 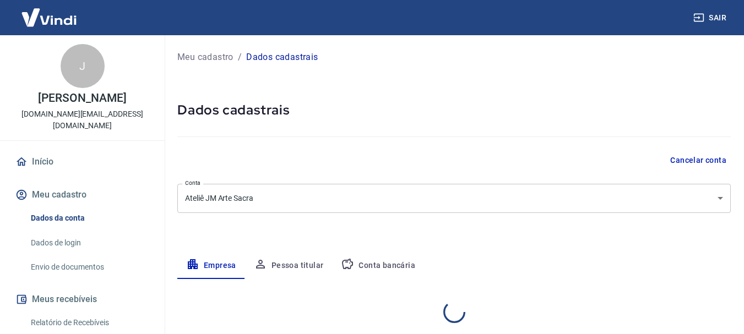 What do you see at coordinates (49, 17) in the screenshot?
I see `img: Vindi` at bounding box center [49, 17].